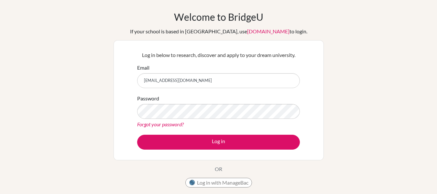 This screenshot has height=194, width=437. Describe the element at coordinates (143, 68) in the screenshot. I see `label: Email` at that location.